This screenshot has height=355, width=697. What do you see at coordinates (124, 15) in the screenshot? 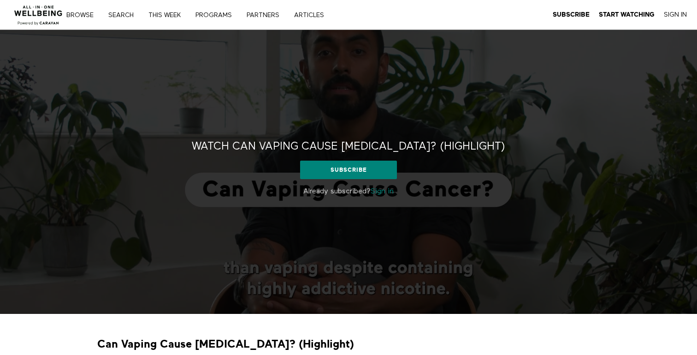
I see `a: Search` at bounding box center [124, 15].